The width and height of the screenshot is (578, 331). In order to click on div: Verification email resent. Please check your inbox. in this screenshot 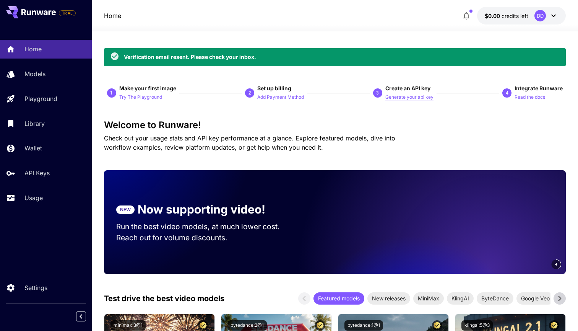, I will do `click(190, 57)`.